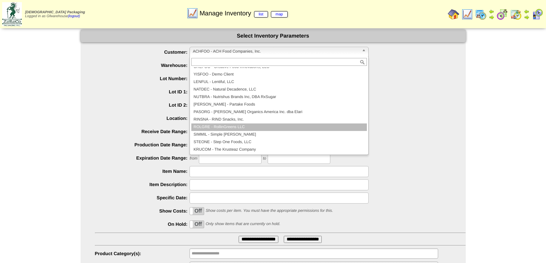 The width and height of the screenshot is (546, 263). What do you see at coordinates (142, 145) in the screenshot?
I see `label: Production Date Range:` at bounding box center [142, 145].